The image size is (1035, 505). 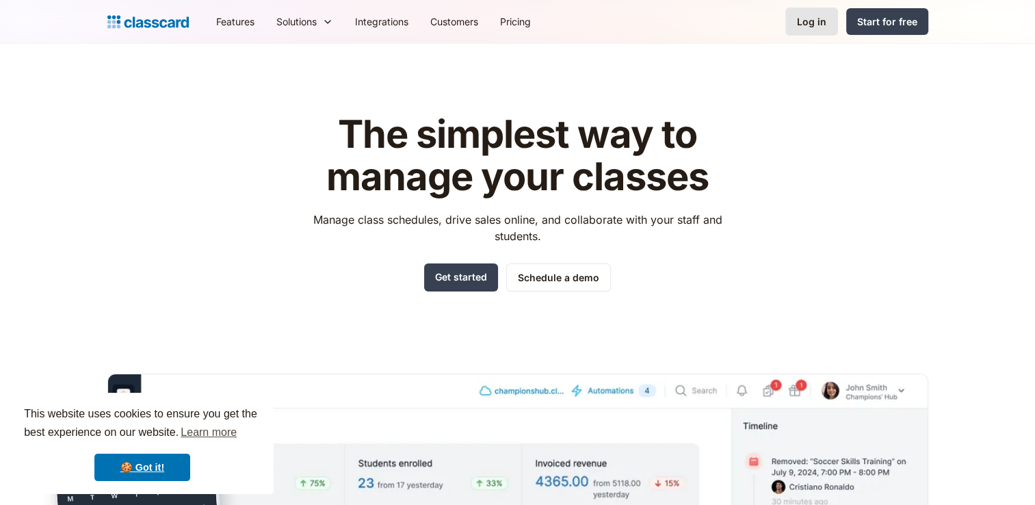 What do you see at coordinates (235, 21) in the screenshot?
I see `a: Features` at bounding box center [235, 21].